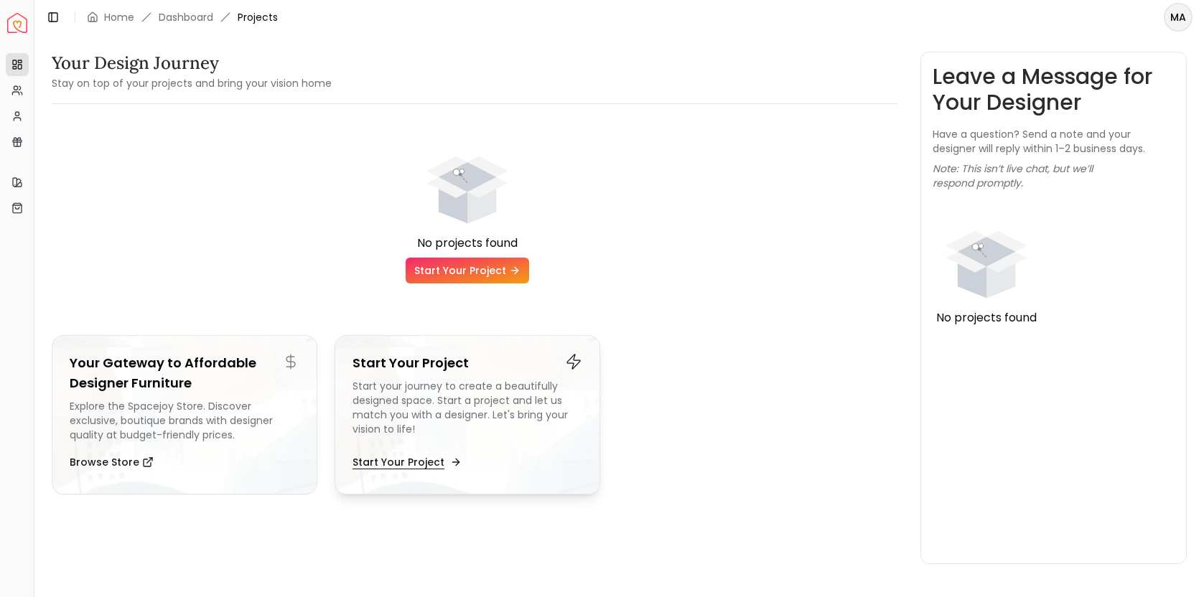 The height and width of the screenshot is (597, 1204). I want to click on a: Start Your ProjectStart your journey to create a beautifully designed space. Start a project and ..., so click(467, 415).